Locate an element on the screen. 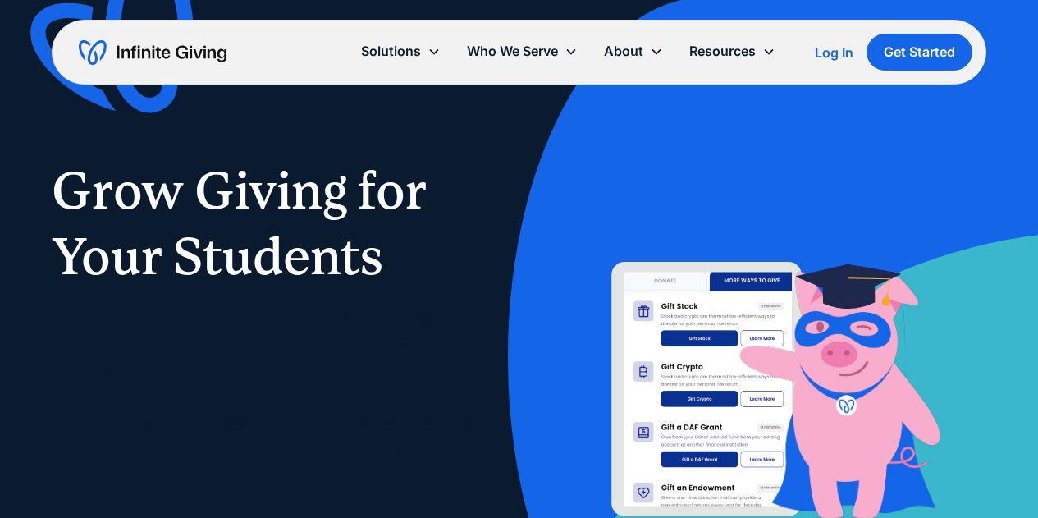 The width and height of the screenshot is (1038, 518). div: Log In is located at coordinates (834, 53).